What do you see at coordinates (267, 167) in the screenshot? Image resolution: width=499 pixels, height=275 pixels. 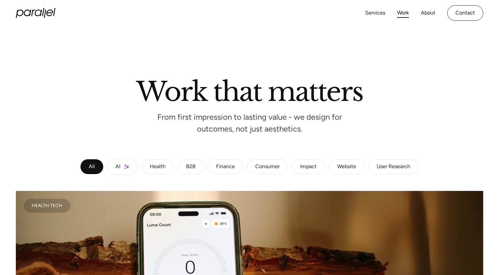 I see `div: Consumer` at bounding box center [267, 167].